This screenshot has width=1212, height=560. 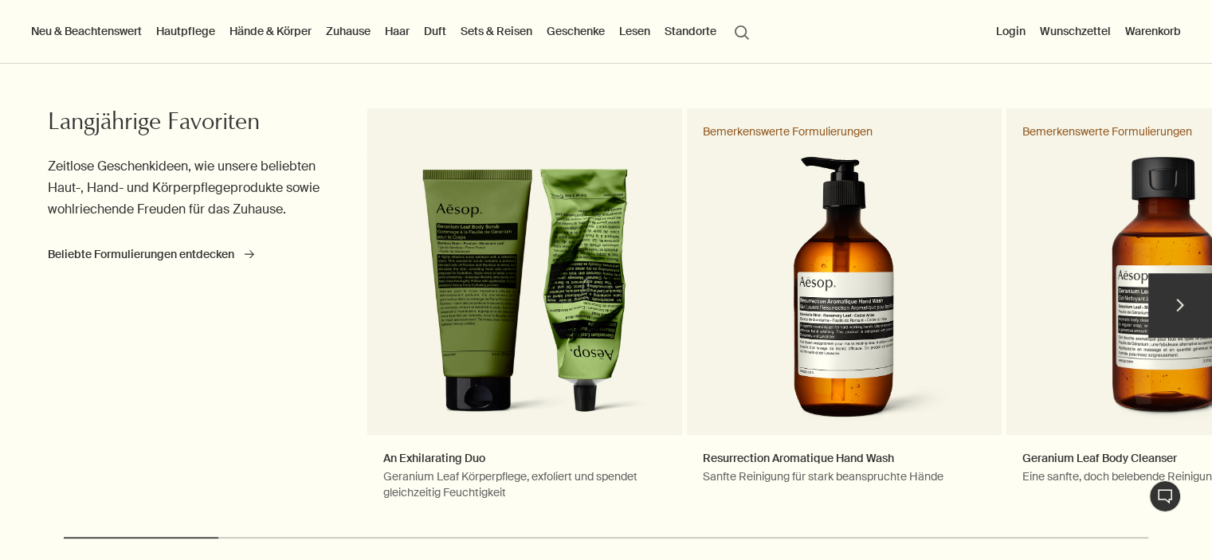 What do you see at coordinates (270, 31) in the screenshot?
I see `a: Hände & Körper` at bounding box center [270, 31].